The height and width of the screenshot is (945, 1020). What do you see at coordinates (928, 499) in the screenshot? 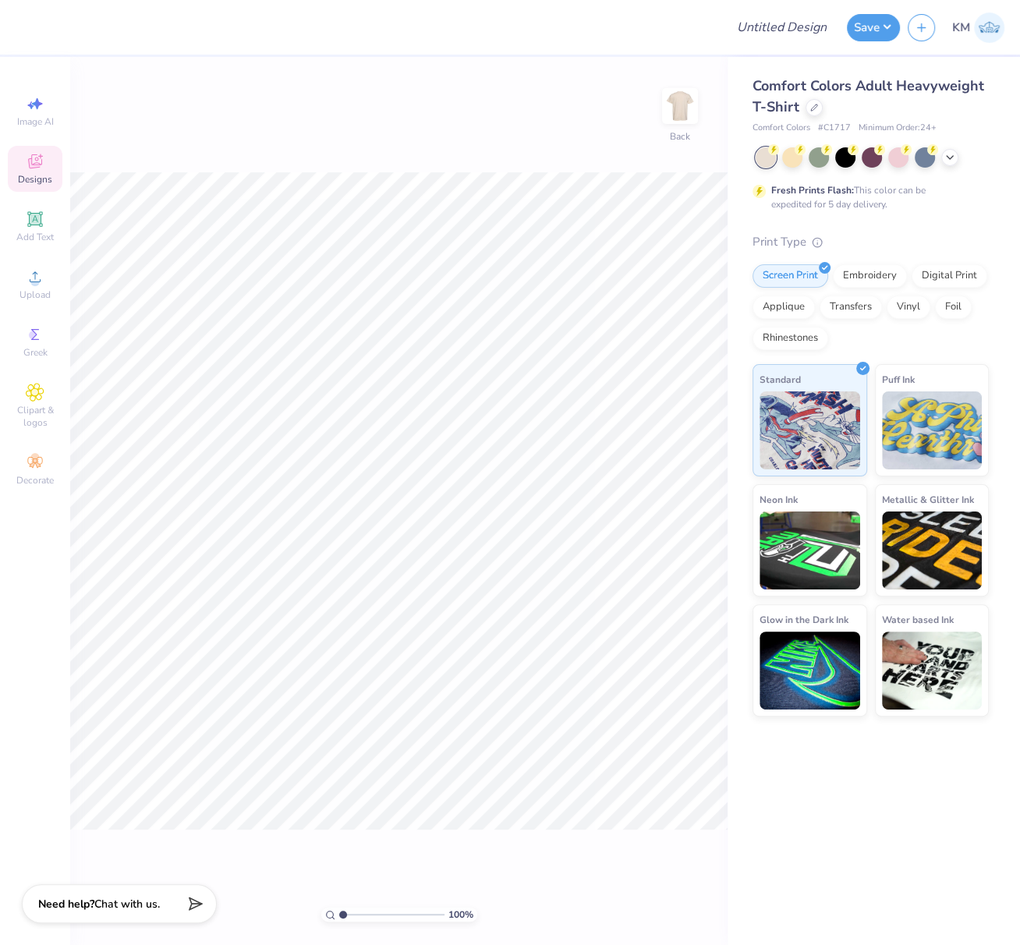
I see `span: Metallic & Glitter Ink` at bounding box center [928, 499].